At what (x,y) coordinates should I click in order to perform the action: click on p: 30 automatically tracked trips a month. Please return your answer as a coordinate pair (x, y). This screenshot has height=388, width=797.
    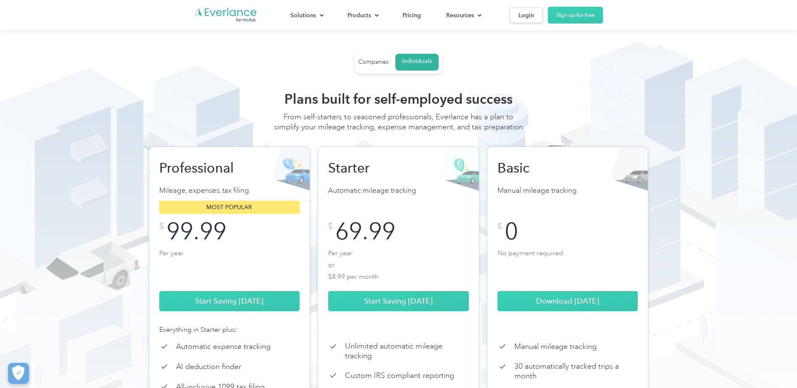
    Looking at the image, I should click on (576, 371).